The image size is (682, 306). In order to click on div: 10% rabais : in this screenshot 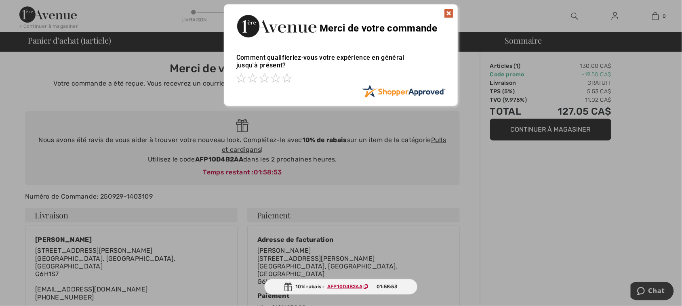, I will do `click(341, 287)`.